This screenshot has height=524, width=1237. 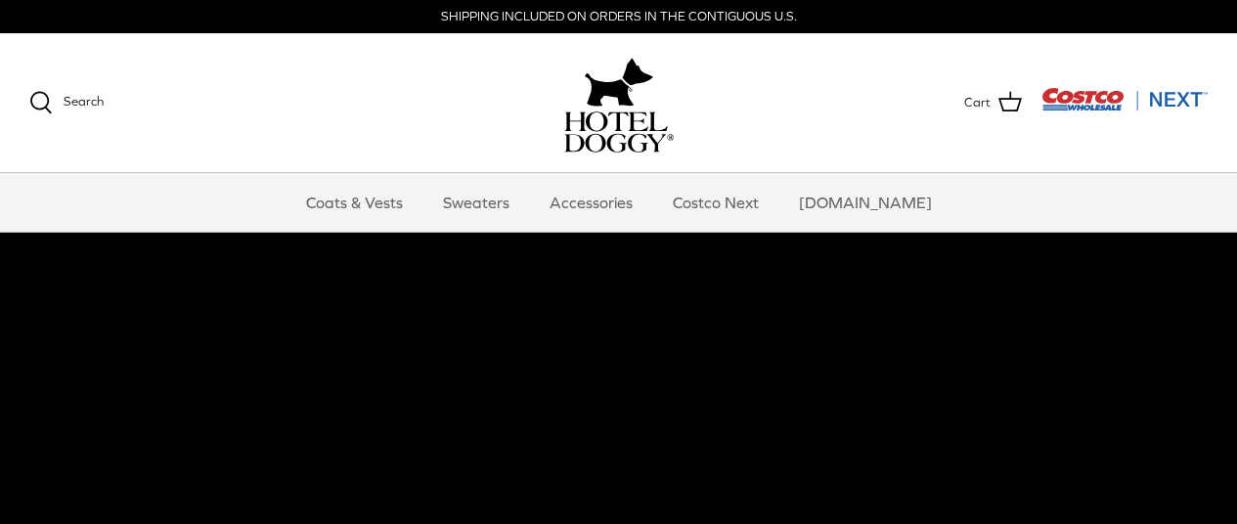 I want to click on a: Cart, so click(x=992, y=103).